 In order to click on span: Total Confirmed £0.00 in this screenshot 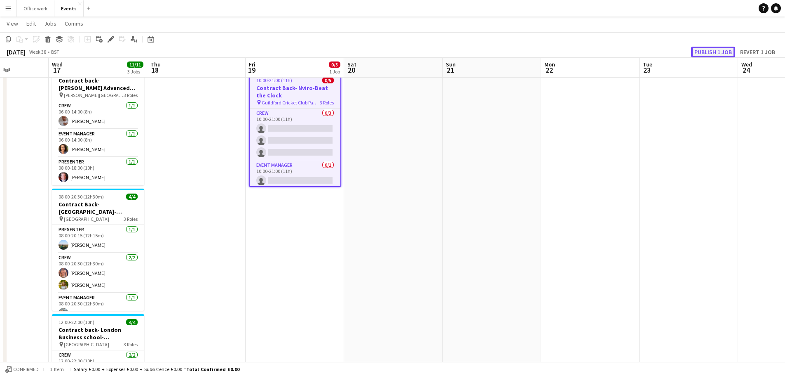, I will do `click(213, 369)`.